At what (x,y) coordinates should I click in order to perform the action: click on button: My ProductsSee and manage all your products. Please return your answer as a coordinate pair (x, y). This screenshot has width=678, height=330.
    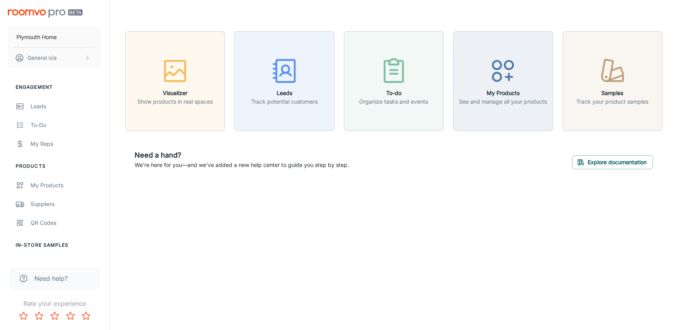
    Looking at the image, I should click on (503, 81).